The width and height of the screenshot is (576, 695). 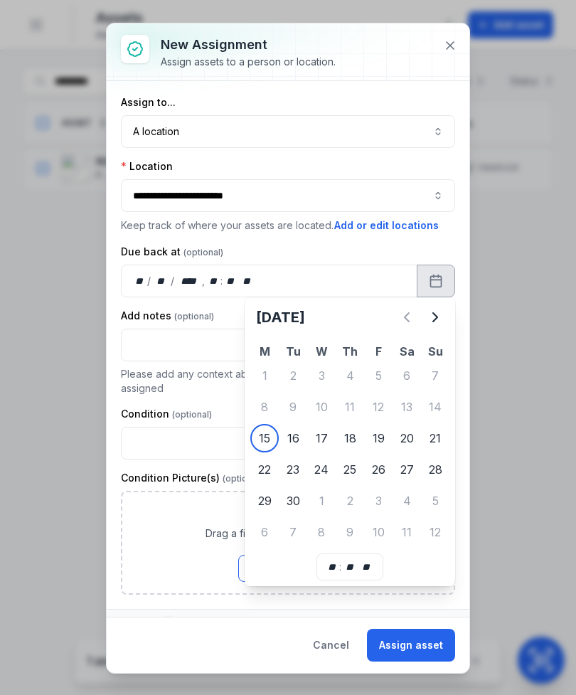 What do you see at coordinates (293, 438) in the screenshot?
I see `div: 16` at bounding box center [293, 438].